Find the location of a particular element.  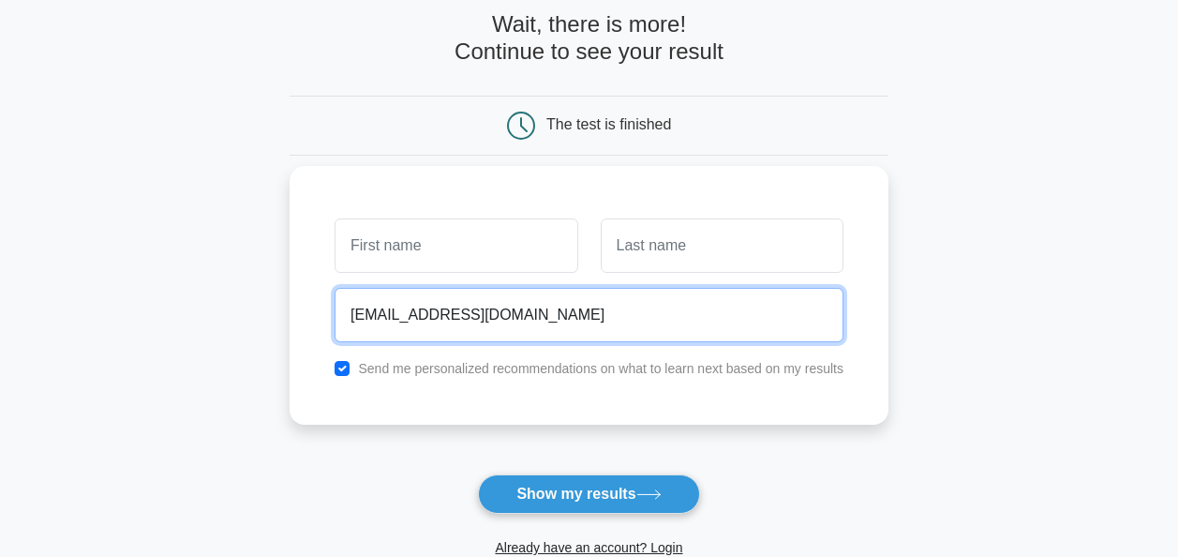

div: The test is finished is located at coordinates (608, 124).